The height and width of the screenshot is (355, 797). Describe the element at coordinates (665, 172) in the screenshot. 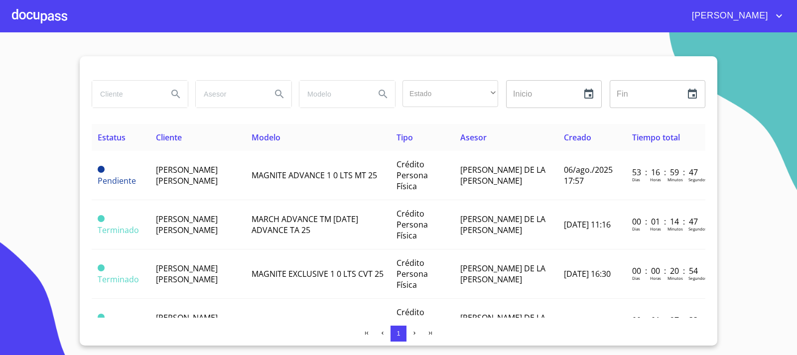

I see `p: 53 : 16 : 59 : 47` at that location.